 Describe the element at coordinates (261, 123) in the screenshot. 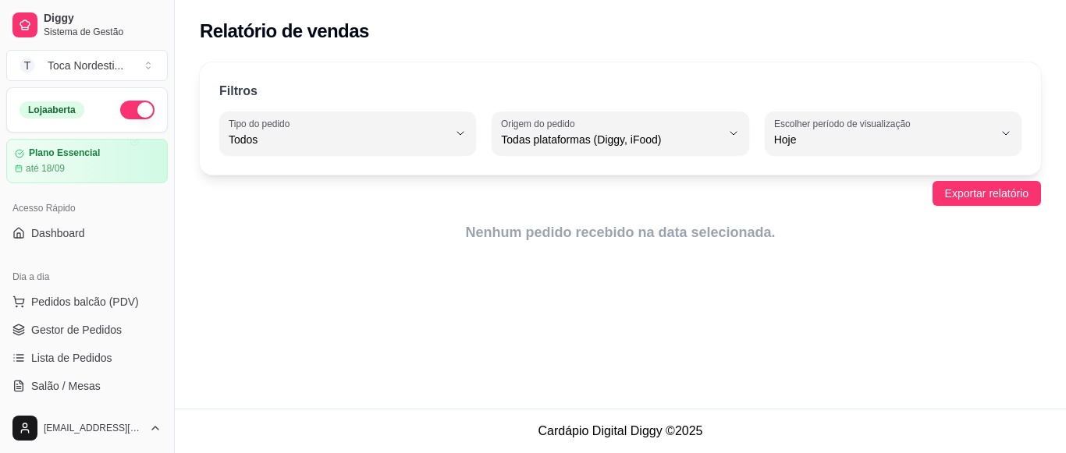

I see `label: Tipo do pedido` at that location.